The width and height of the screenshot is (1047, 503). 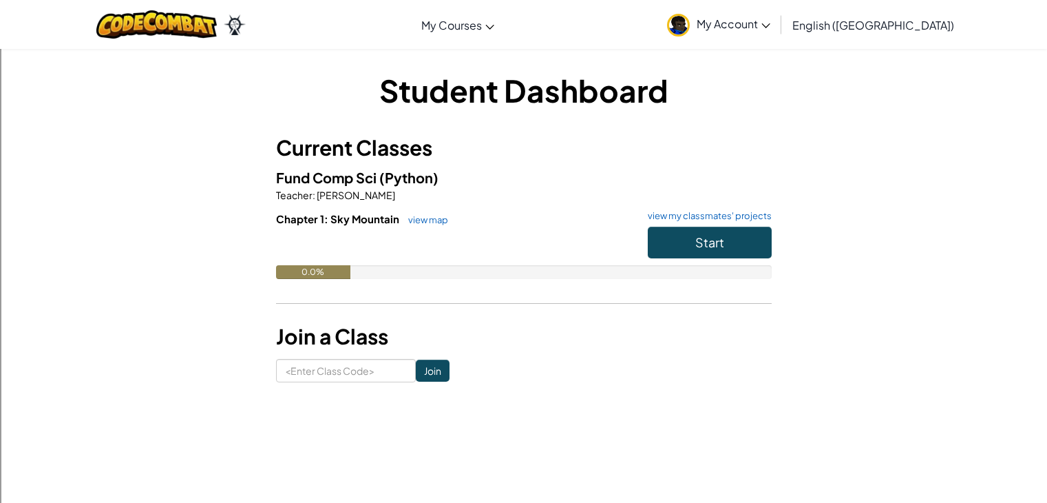 What do you see at coordinates (452, 25) in the screenshot?
I see `span: My Courses` at bounding box center [452, 25].